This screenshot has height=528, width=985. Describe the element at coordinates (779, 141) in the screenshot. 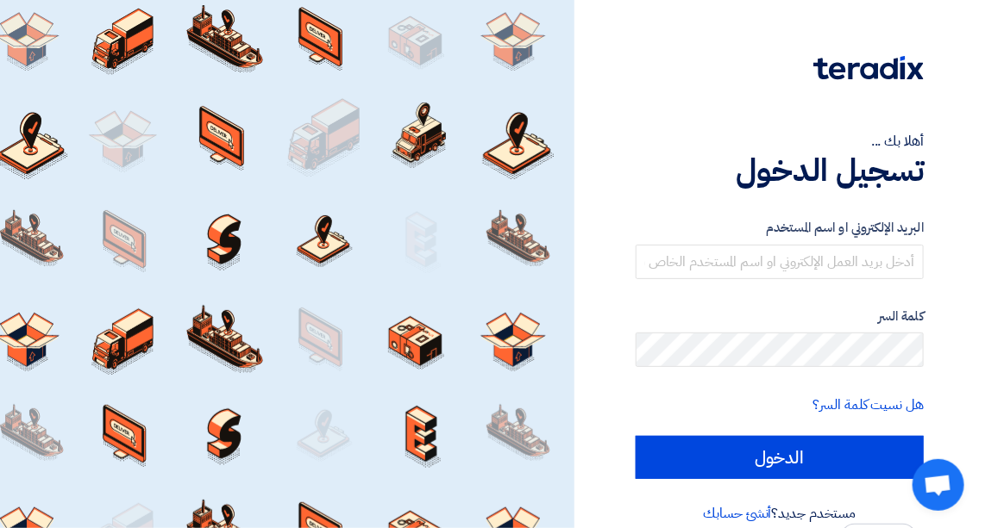

I see `div: أهلا بك ...` at that location.